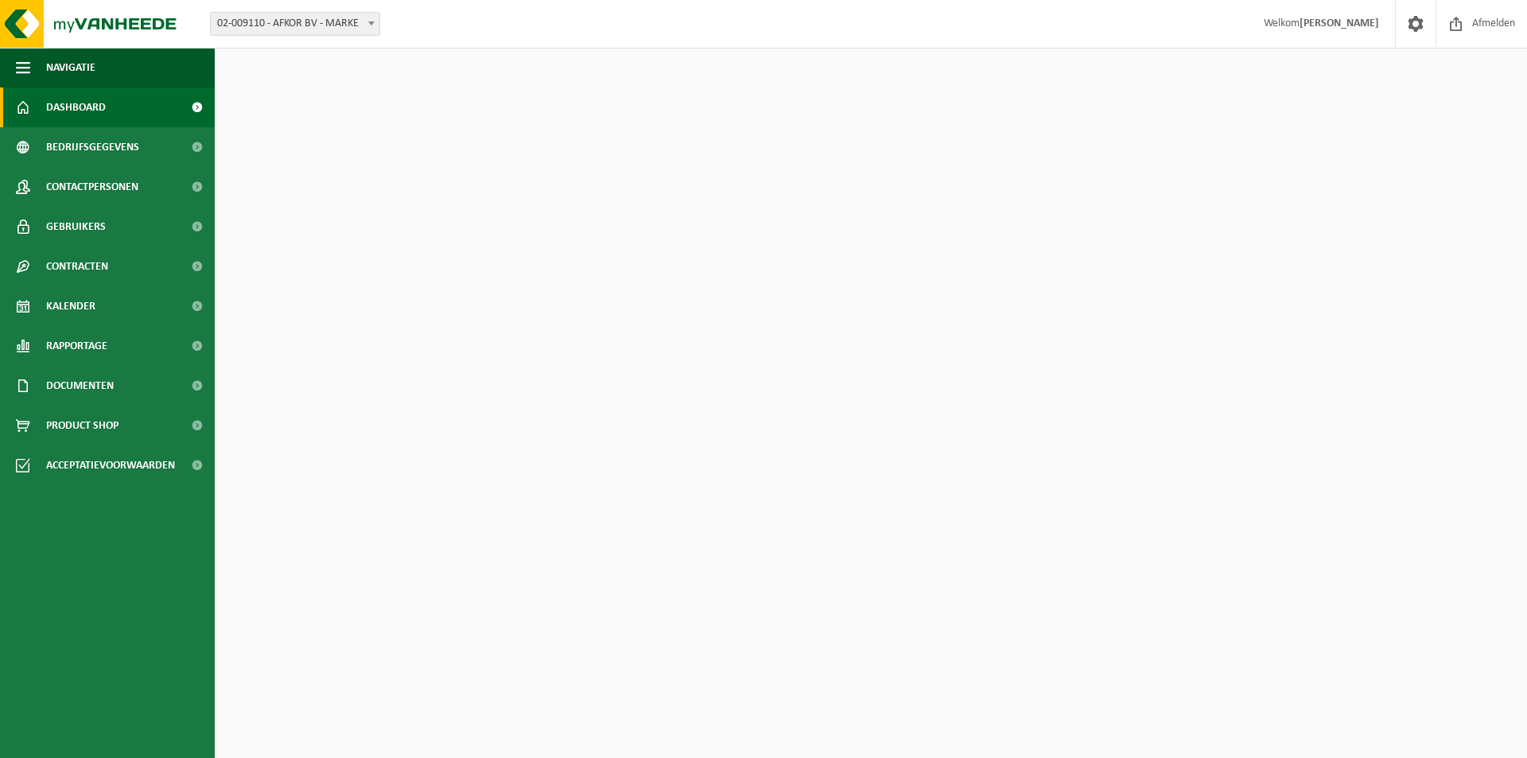 Image resolution: width=1527 pixels, height=758 pixels. Describe the element at coordinates (77, 266) in the screenshot. I see `span: Contracten` at that location.